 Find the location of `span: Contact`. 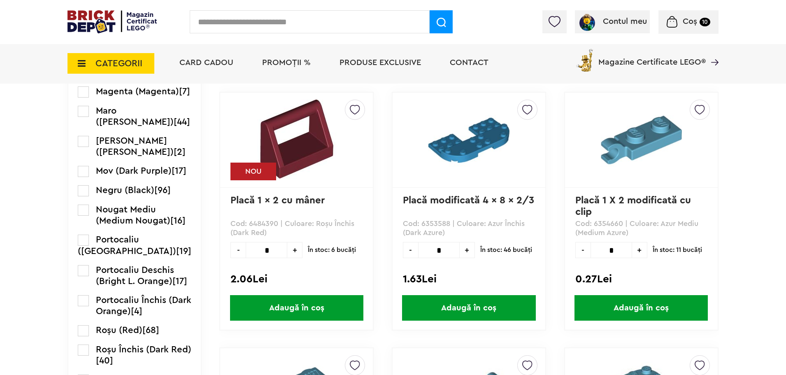

span: Contact is located at coordinates (469, 63).